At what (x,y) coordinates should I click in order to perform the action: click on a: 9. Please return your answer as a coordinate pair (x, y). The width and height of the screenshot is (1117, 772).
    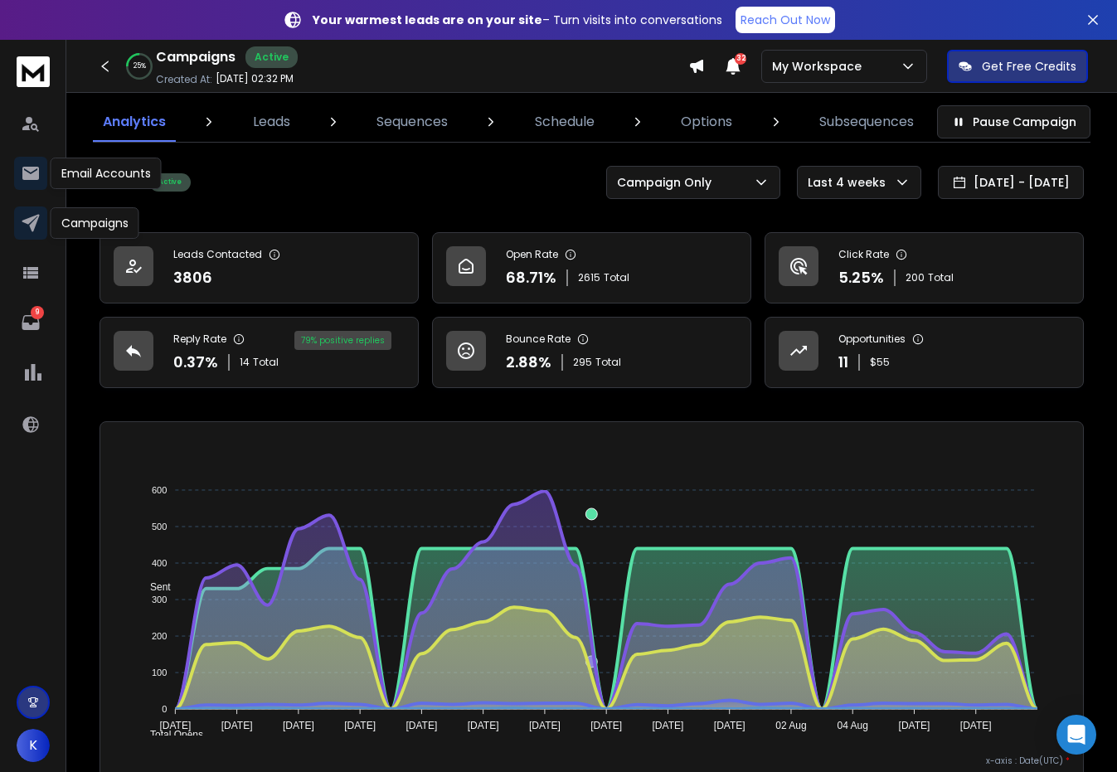
    Looking at the image, I should click on (31, 323).